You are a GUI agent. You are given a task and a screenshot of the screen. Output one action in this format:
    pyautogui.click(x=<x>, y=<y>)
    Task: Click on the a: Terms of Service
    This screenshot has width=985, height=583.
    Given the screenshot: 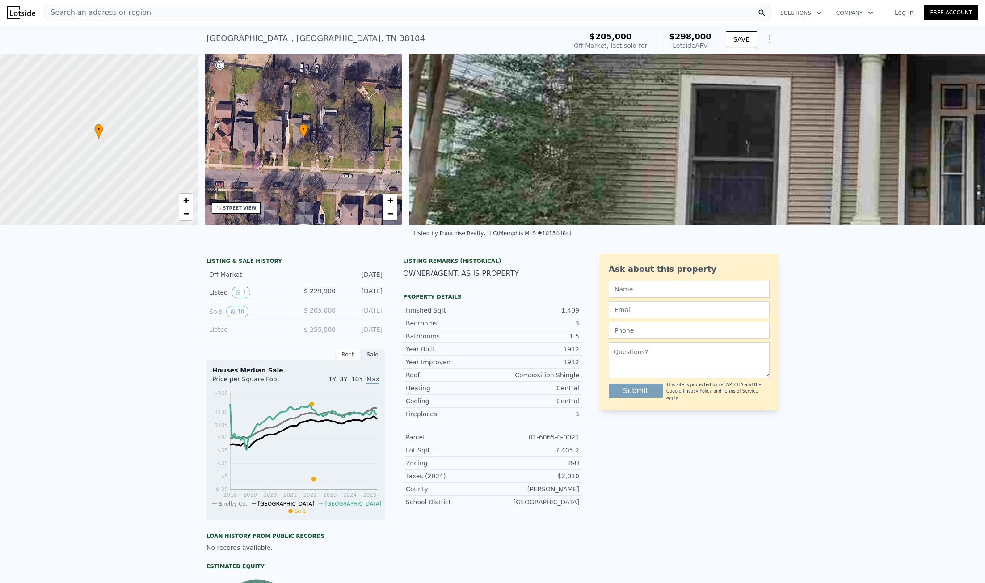 What is the action you would take?
    pyautogui.click(x=740, y=390)
    